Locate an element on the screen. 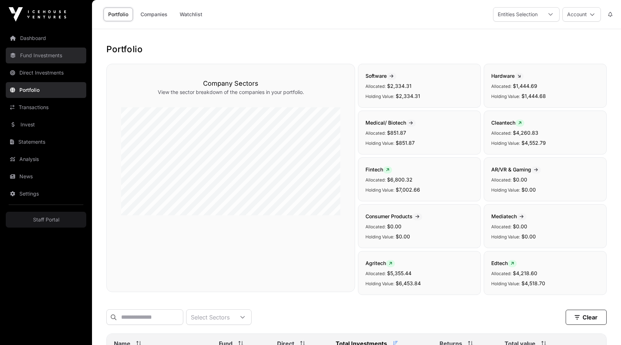  span: $6,800.32 is located at coordinates (400, 179).